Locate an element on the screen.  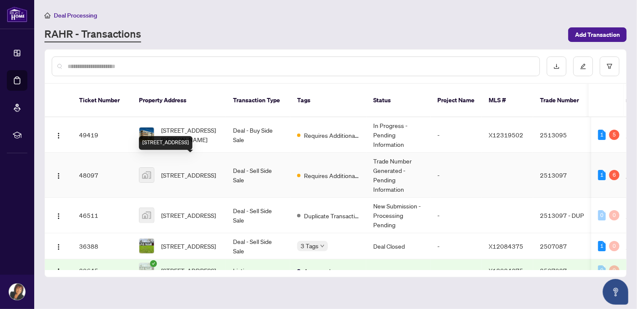
td: Trade Number Generated - Pending Information is located at coordinates (399, 175).